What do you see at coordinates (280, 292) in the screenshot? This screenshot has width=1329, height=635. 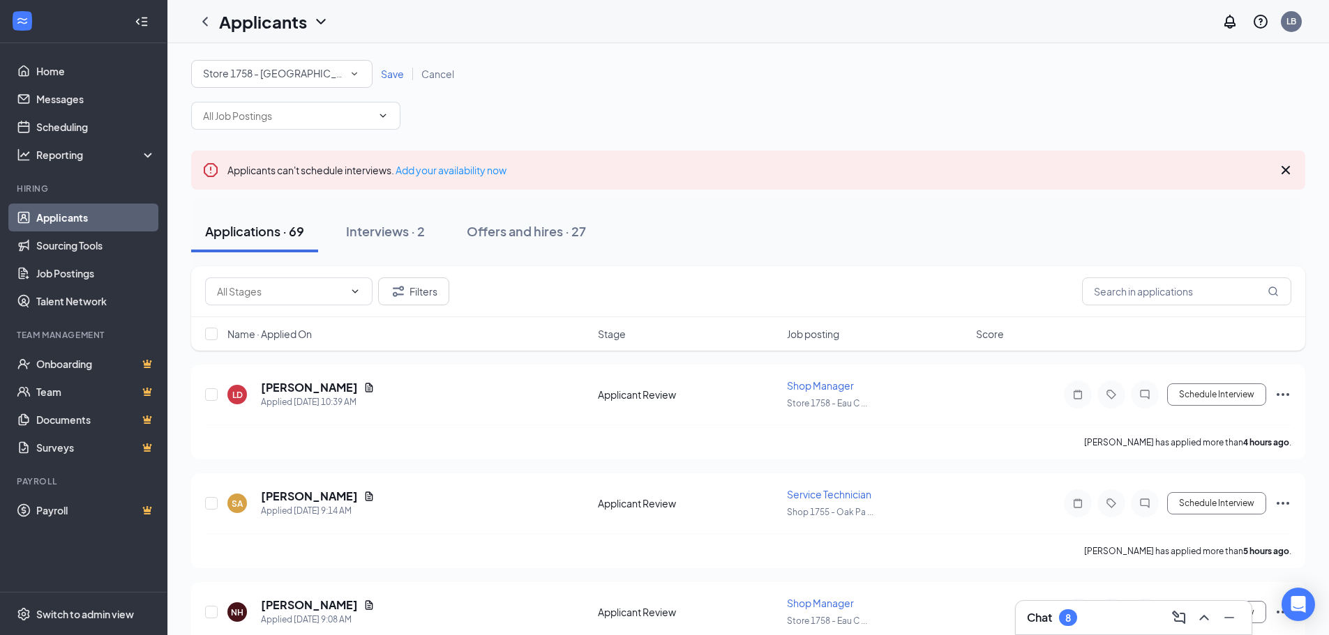 I see `input: All Stages` at bounding box center [280, 292].